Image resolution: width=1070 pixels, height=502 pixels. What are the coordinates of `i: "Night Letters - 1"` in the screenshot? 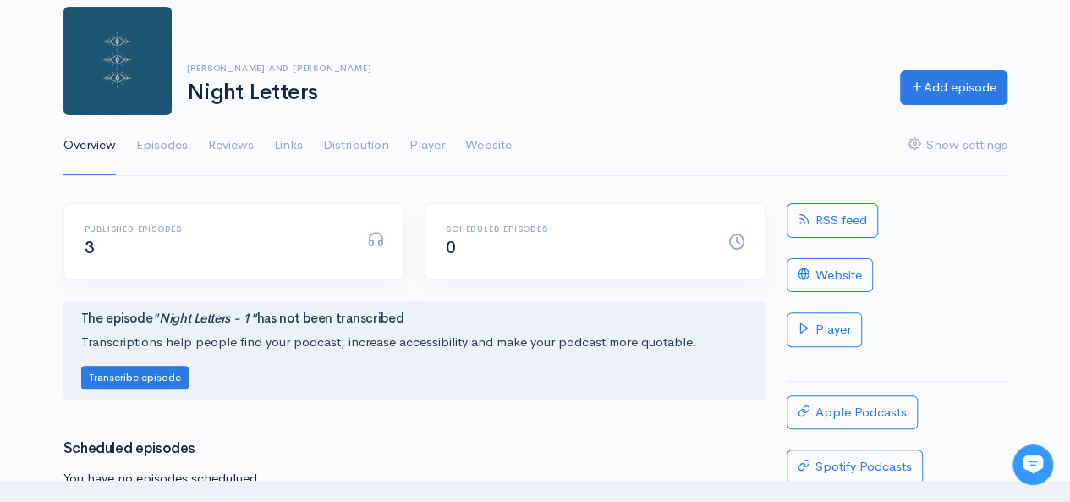 It's located at (204, 317).